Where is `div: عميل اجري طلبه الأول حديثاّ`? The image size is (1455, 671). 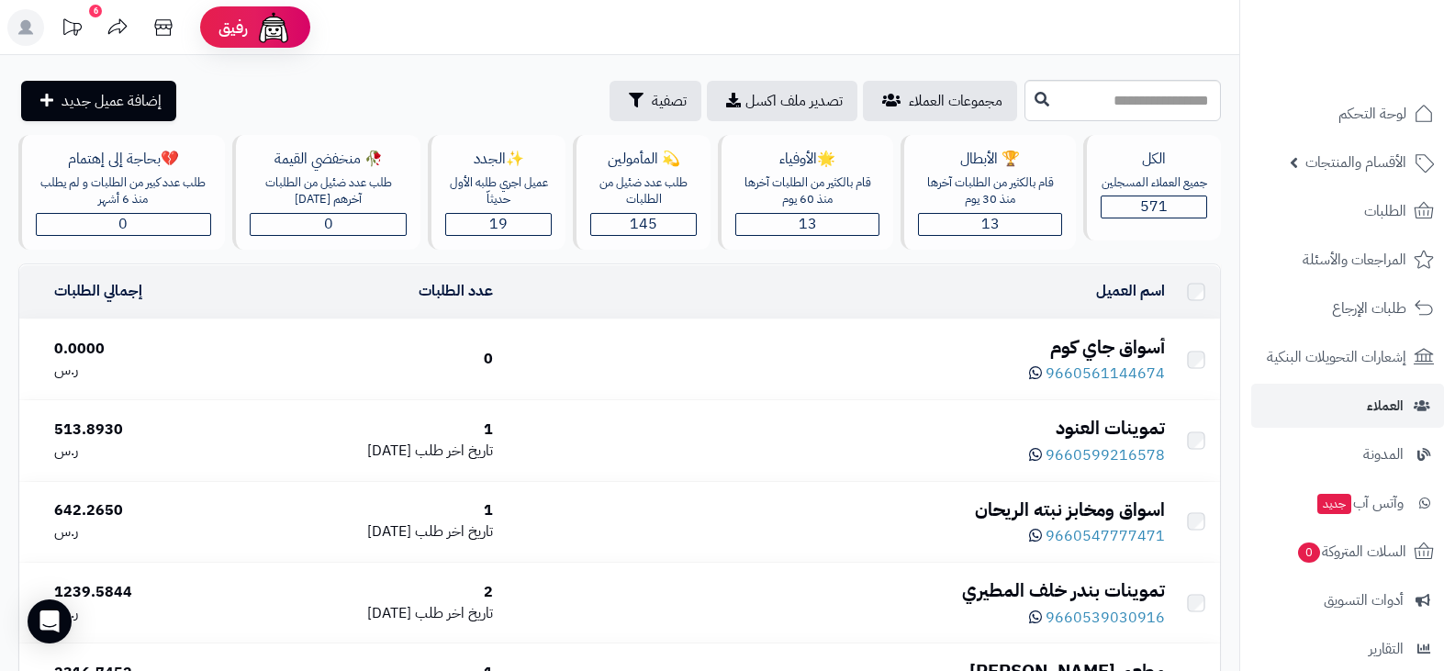 div: عميل اجري طلبه الأول حديثاّ is located at coordinates (499, 191).